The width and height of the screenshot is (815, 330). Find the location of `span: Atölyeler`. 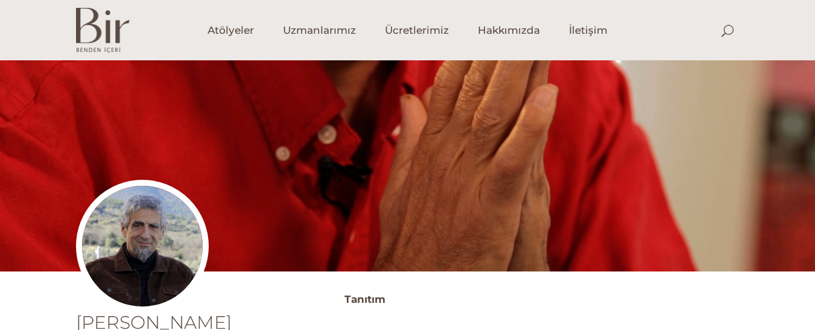

span: Atölyeler is located at coordinates (230, 30).